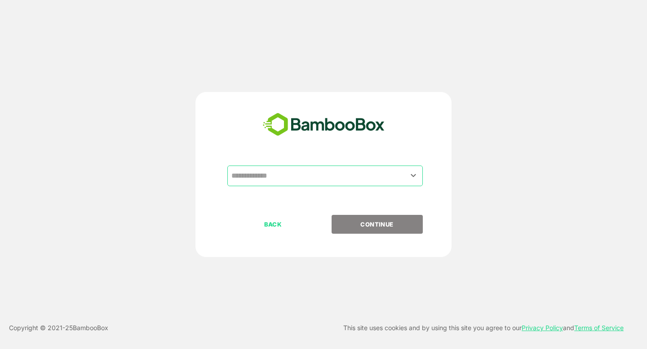 This screenshot has height=349, width=647. I want to click on button: Open, so click(413, 176).